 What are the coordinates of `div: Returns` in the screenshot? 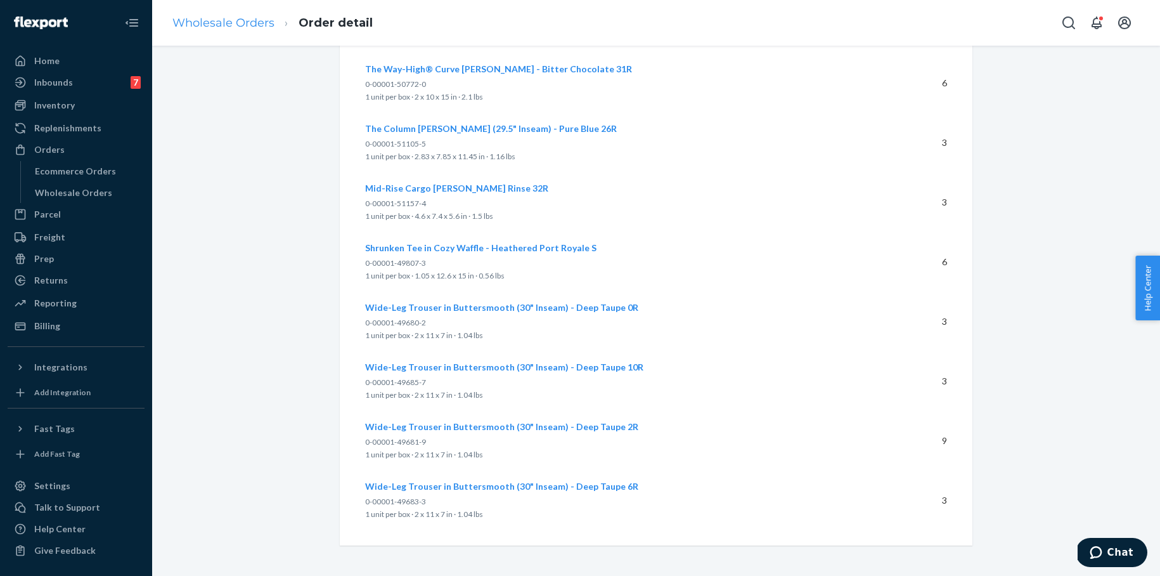 It's located at (51, 280).